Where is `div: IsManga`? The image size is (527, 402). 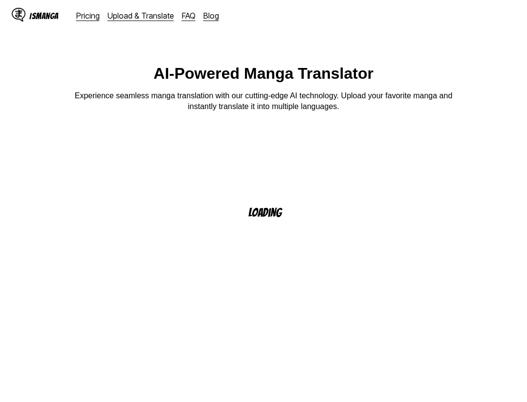 div: IsManga is located at coordinates (44, 16).